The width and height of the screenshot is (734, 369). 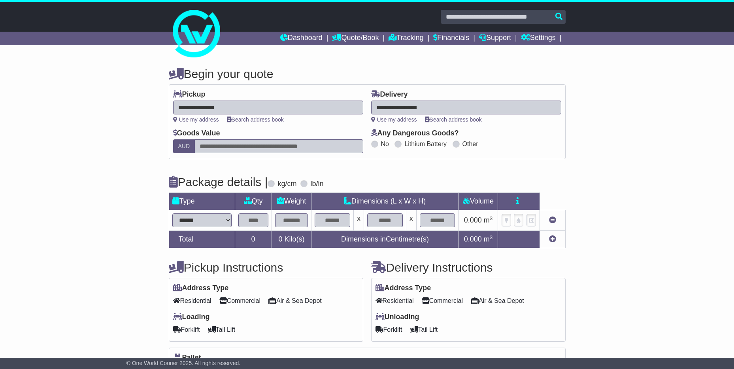 What do you see at coordinates (197, 133) in the screenshot?
I see `label: Goods Value` at bounding box center [197, 133].